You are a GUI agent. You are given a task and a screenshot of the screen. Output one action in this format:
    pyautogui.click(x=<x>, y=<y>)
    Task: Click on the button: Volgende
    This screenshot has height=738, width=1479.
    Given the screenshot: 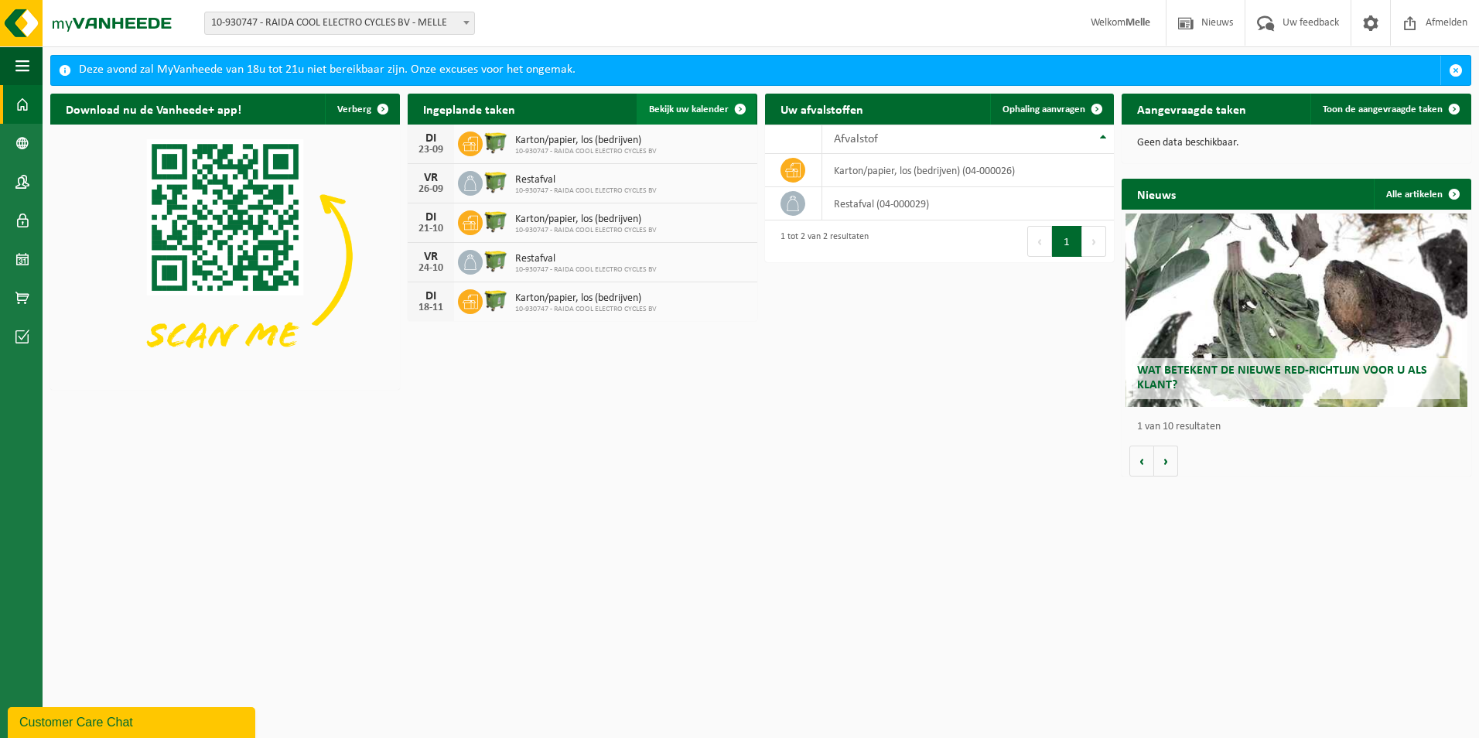 What is the action you would take?
    pyautogui.click(x=1165, y=461)
    